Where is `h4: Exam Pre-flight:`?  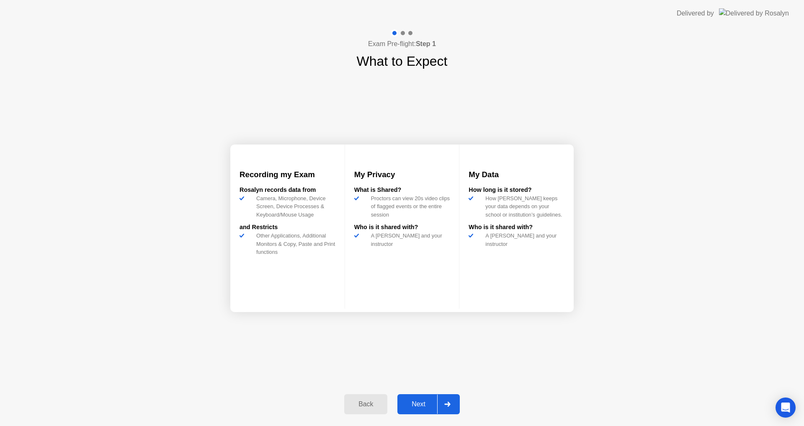 h4: Exam Pre-flight: is located at coordinates (402, 44).